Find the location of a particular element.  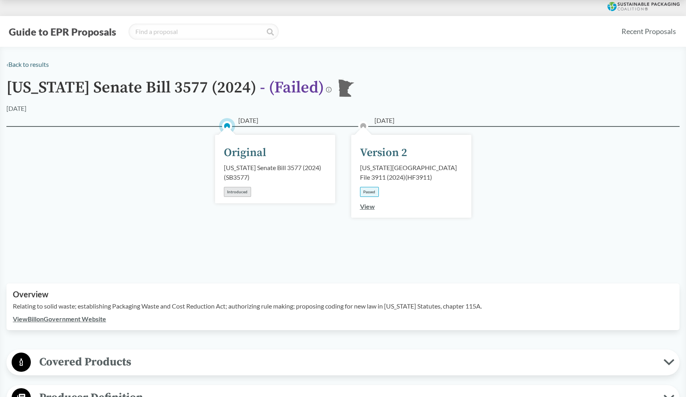

p: Relating to solid waste; establishing Packaging Waste and Cost Reduction Act; authorizing rule ma... is located at coordinates (343, 306).